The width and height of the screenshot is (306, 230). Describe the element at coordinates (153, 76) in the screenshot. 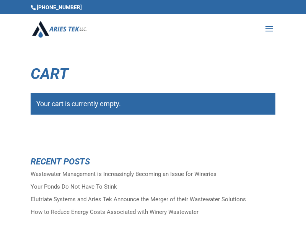

I see `h1: Cart` at that location.